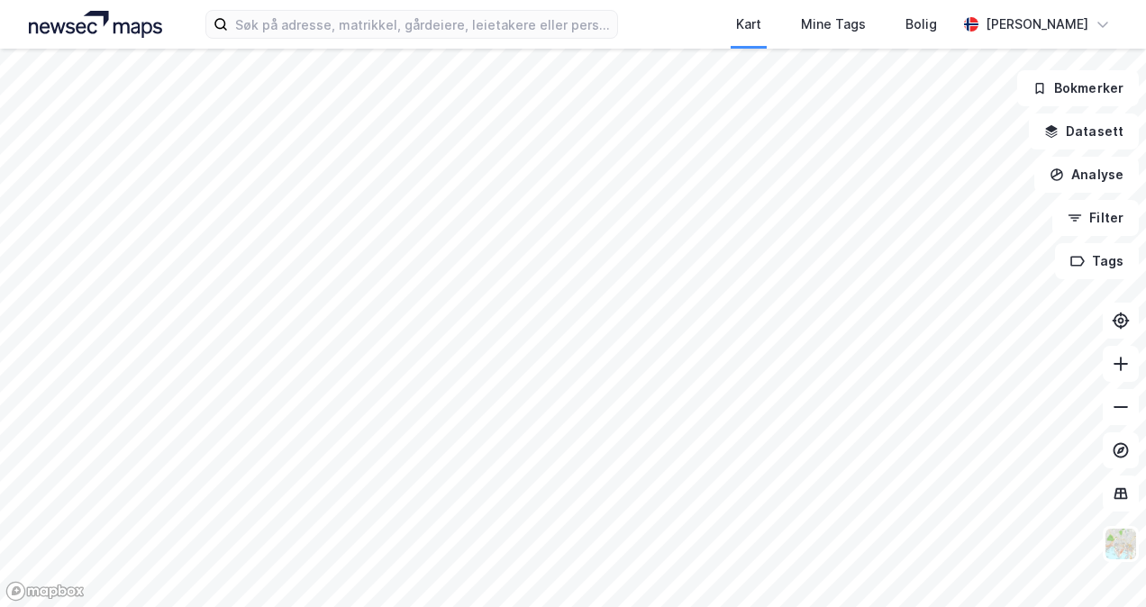 This screenshot has width=1146, height=607. I want to click on div: Bolig, so click(921, 24).